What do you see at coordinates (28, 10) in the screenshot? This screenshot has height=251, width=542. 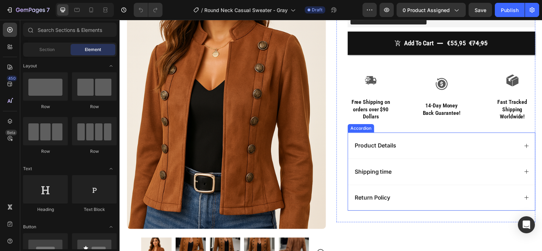 I see `button: 7` at bounding box center [28, 10].